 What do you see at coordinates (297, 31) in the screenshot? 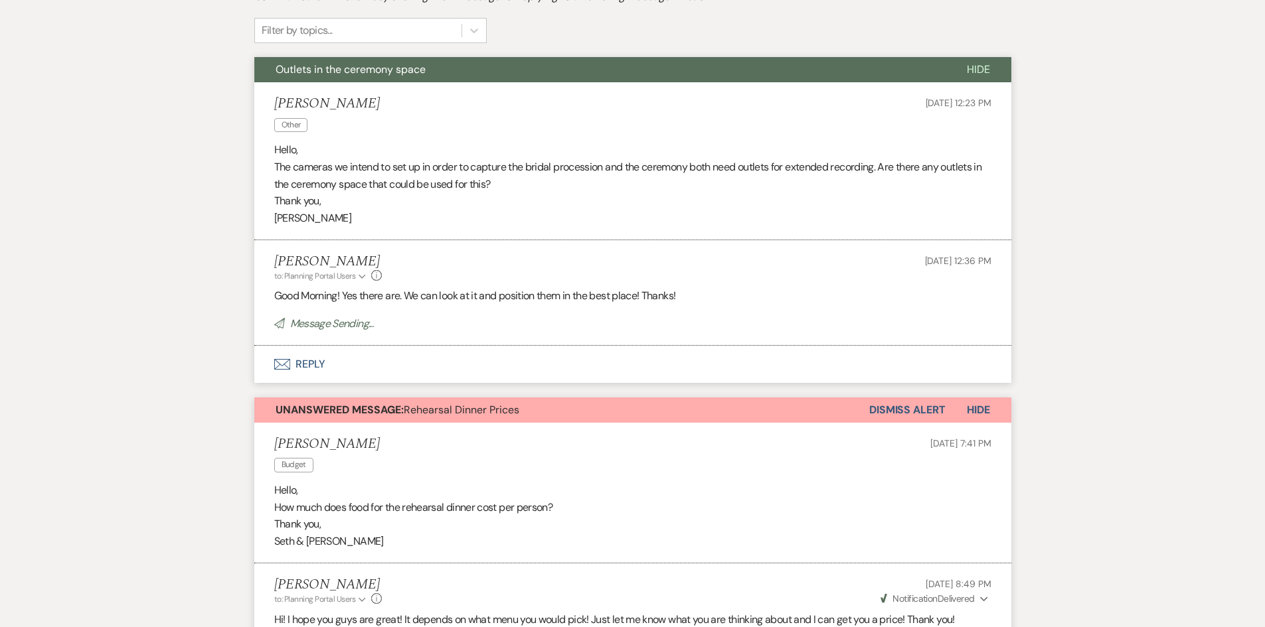
I see `div: Filter by topics...` at bounding box center [297, 31].